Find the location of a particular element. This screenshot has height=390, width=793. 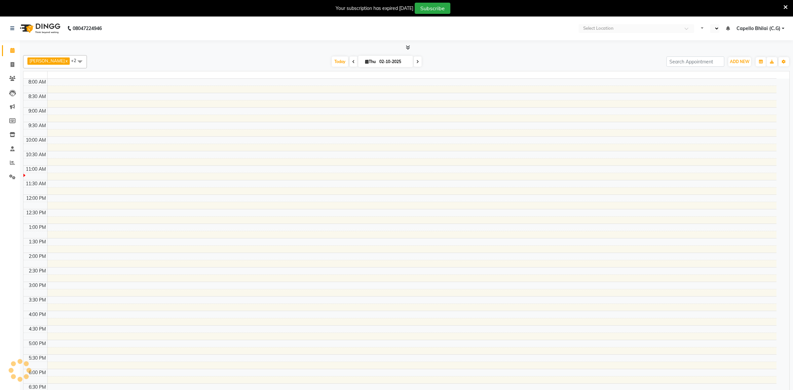

button: Subscribe is located at coordinates (432, 8).